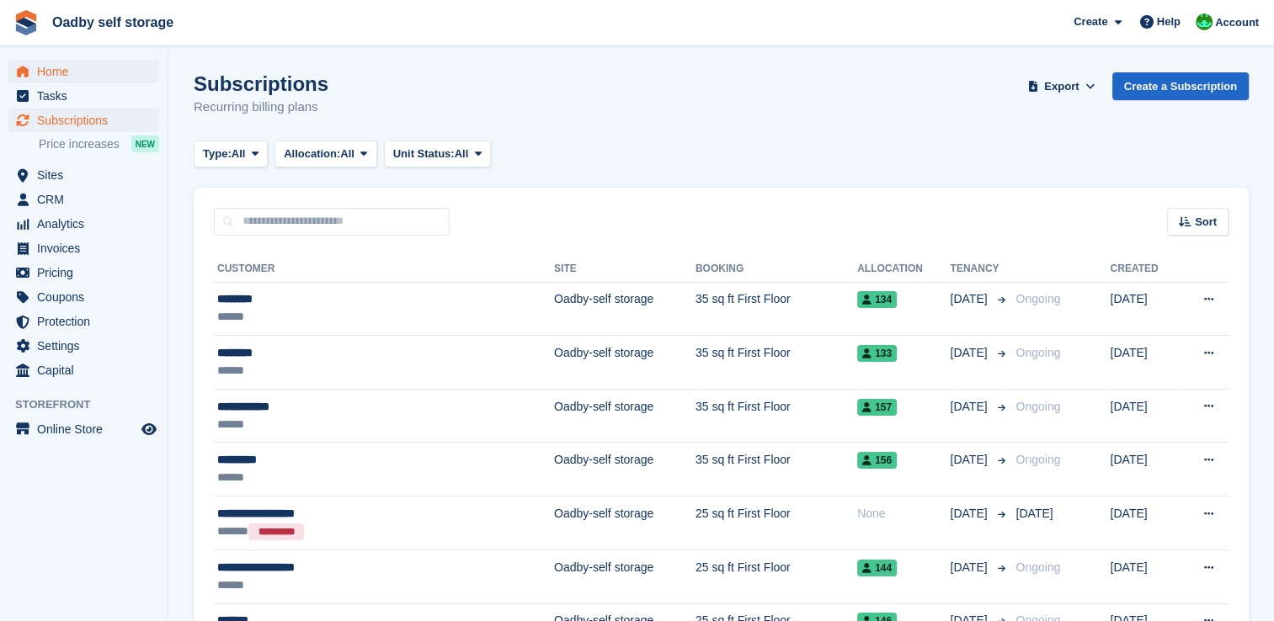  What do you see at coordinates (1237, 23) in the screenshot?
I see `span: Account` at bounding box center [1237, 23].